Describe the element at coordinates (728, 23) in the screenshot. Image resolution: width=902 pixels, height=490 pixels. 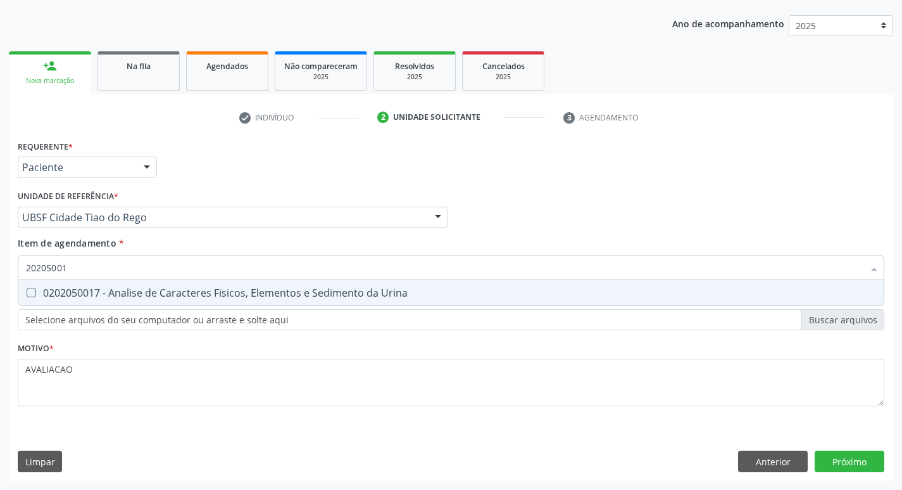
I see `p: Ano de acompanhamento` at that location.